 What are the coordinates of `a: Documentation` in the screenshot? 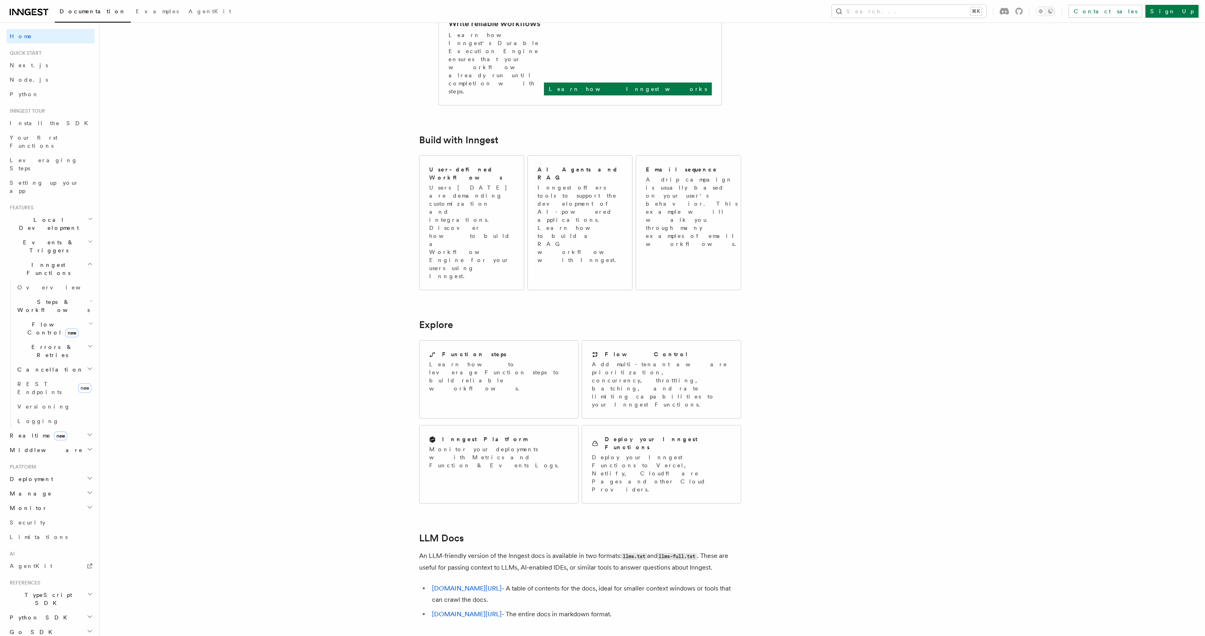 It's located at (93, 12).